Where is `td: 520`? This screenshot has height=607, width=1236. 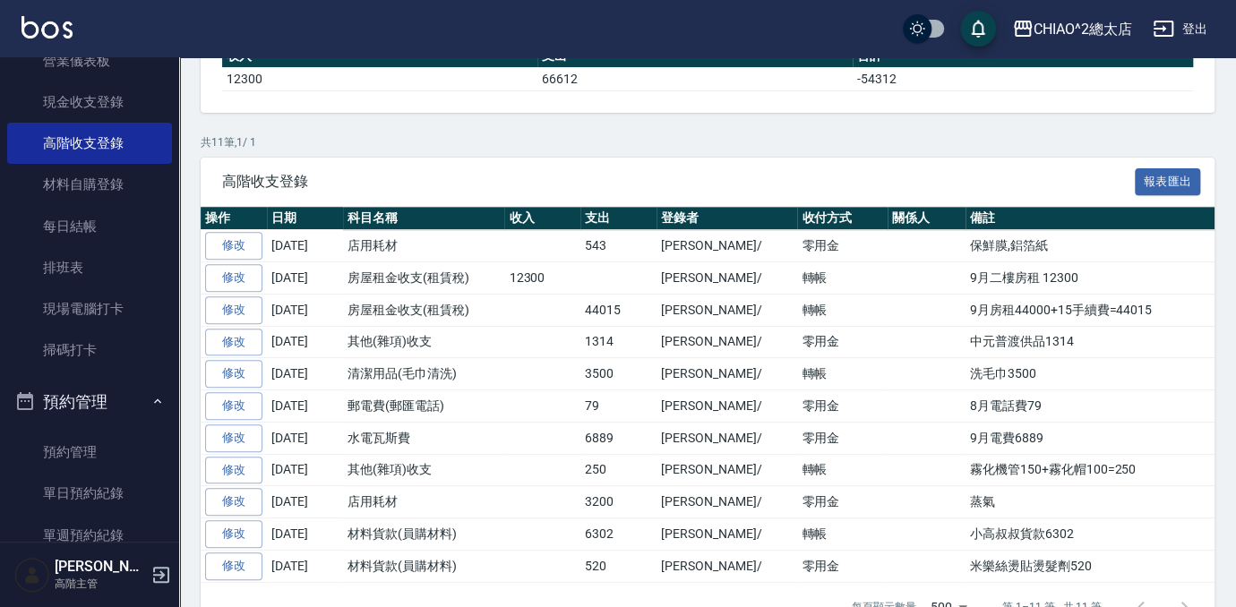 td: 520 is located at coordinates (618, 566).